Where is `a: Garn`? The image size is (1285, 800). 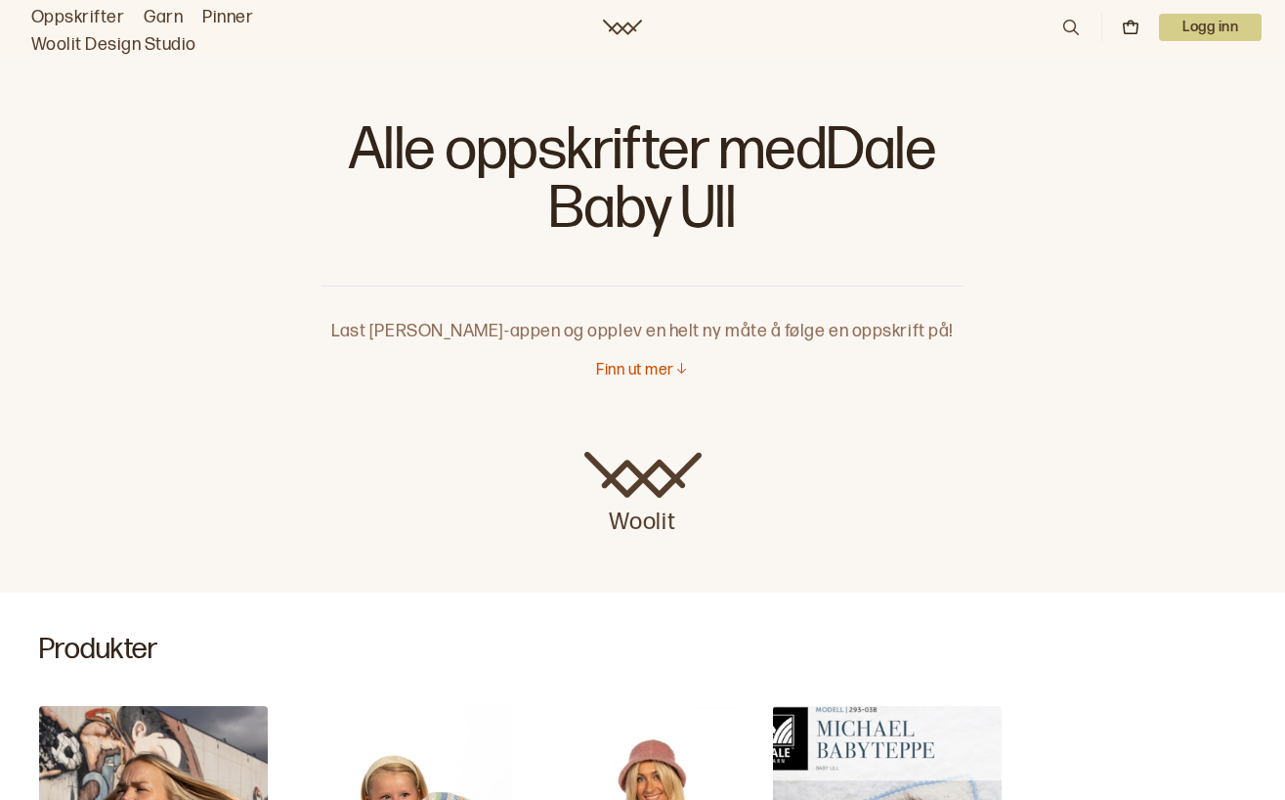
a: Garn is located at coordinates (163, 18).